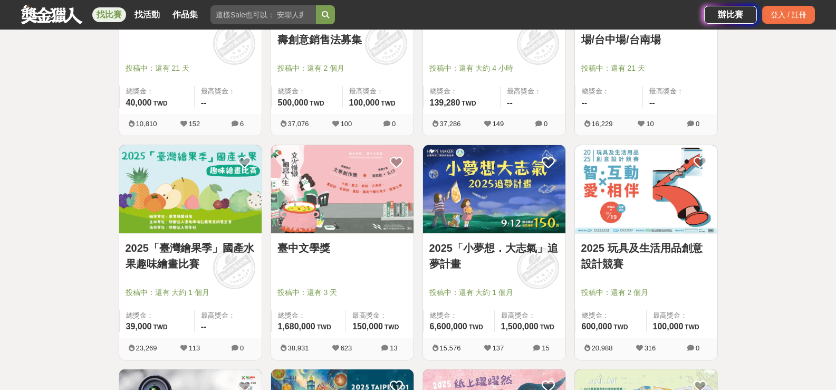 The width and height of the screenshot is (836, 390). Describe the element at coordinates (545, 347) in the screenshot. I see `span: 15` at that location.